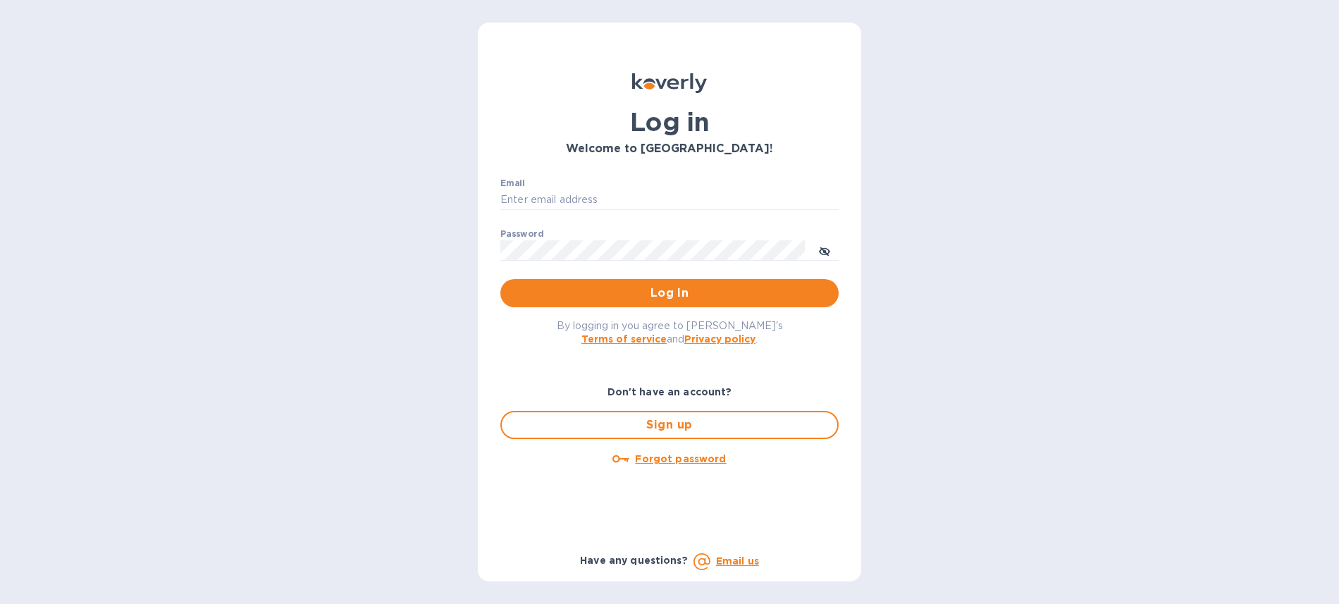  I want to click on button: toggle password visibility, so click(824, 250).